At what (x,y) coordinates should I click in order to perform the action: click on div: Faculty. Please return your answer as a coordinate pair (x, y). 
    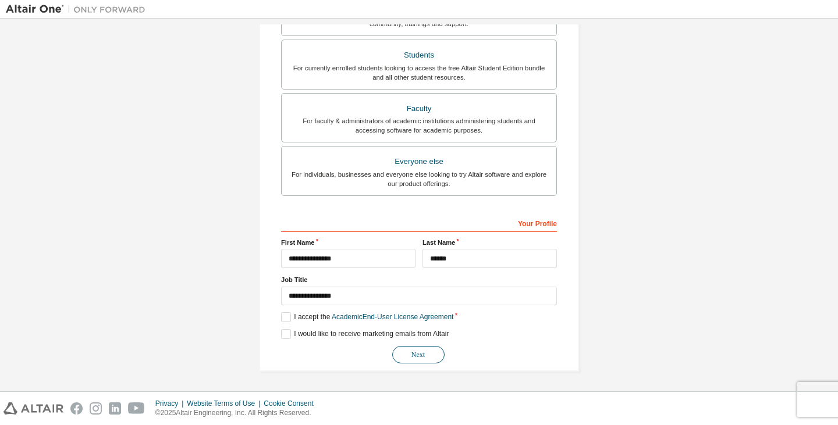
    Looking at the image, I should click on (419, 109).